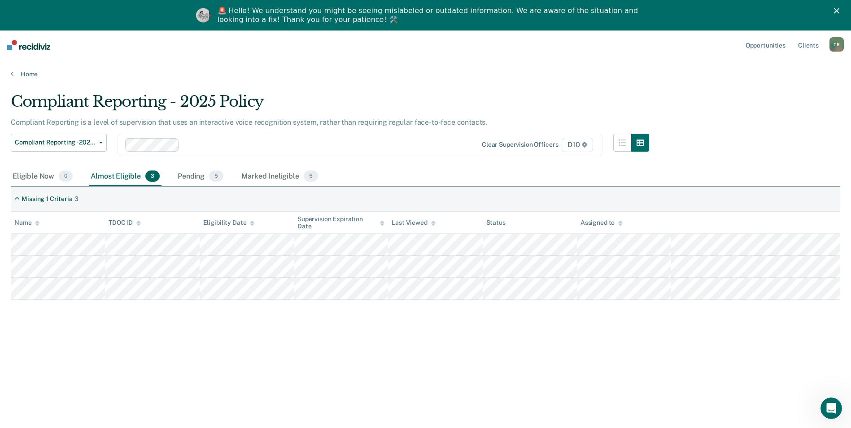 This screenshot has width=851, height=428. What do you see at coordinates (330, 105) in the screenshot?
I see `div: Compliant Reporting - 2025 Policy` at bounding box center [330, 105].